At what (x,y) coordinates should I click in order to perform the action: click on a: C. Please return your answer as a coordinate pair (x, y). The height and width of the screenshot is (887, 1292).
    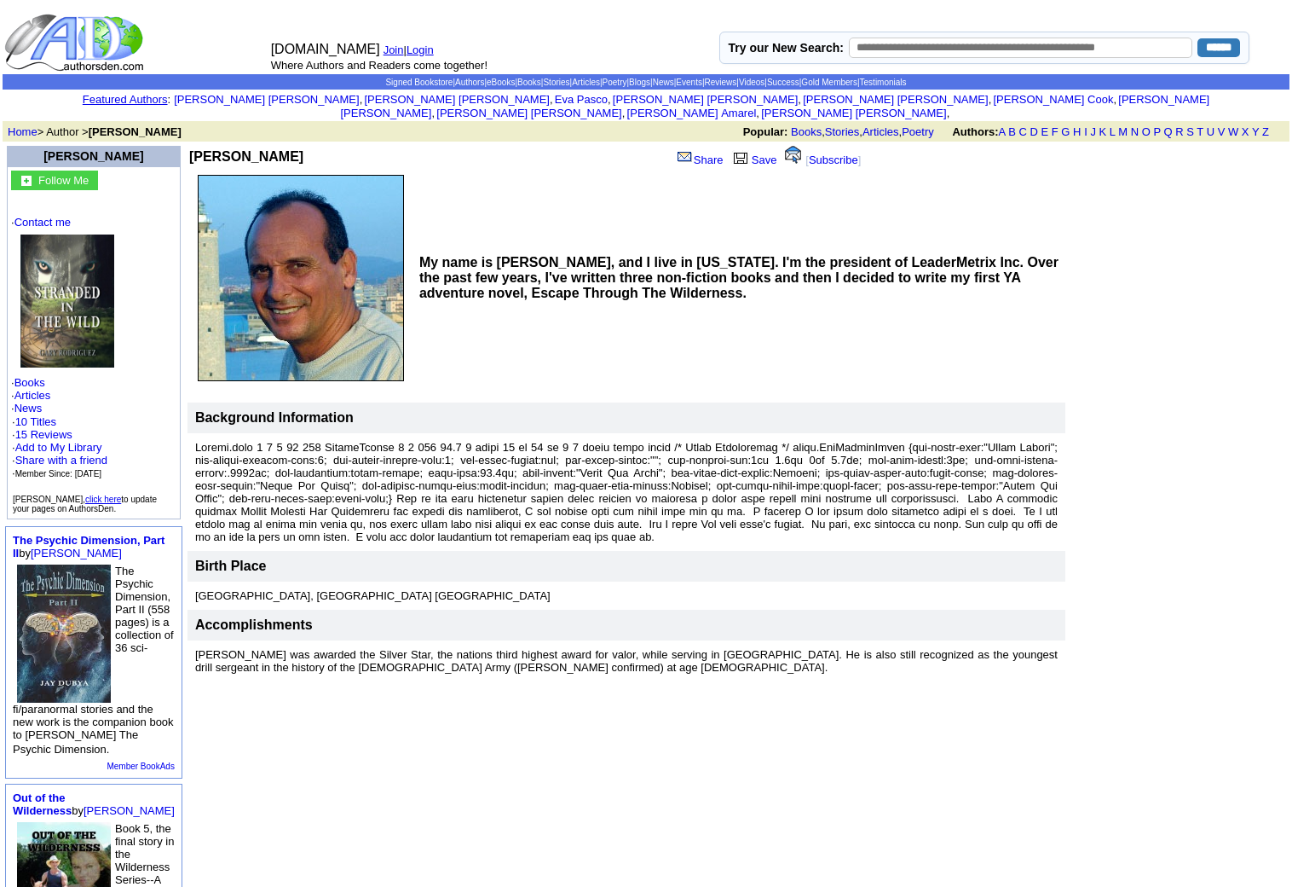
    Looking at the image, I should click on (1022, 131).